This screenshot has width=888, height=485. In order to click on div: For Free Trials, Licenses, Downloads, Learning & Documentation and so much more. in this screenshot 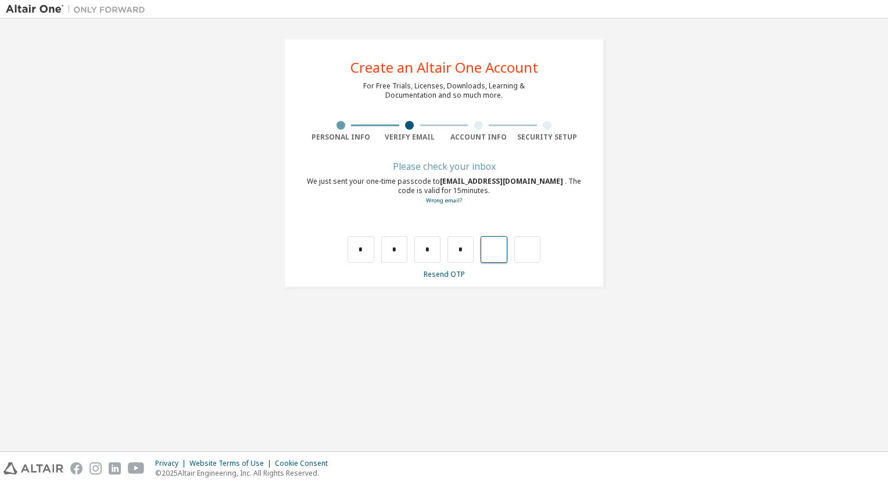, I will do `click(444, 91)`.